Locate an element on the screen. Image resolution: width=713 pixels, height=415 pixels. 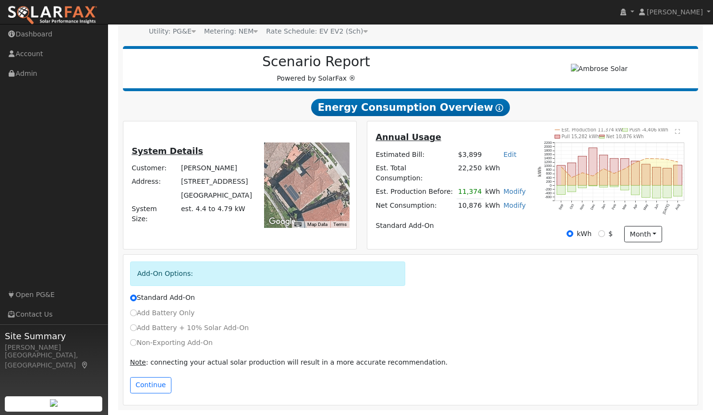
button: Keyboard shortcuts is located at coordinates (298, 225).